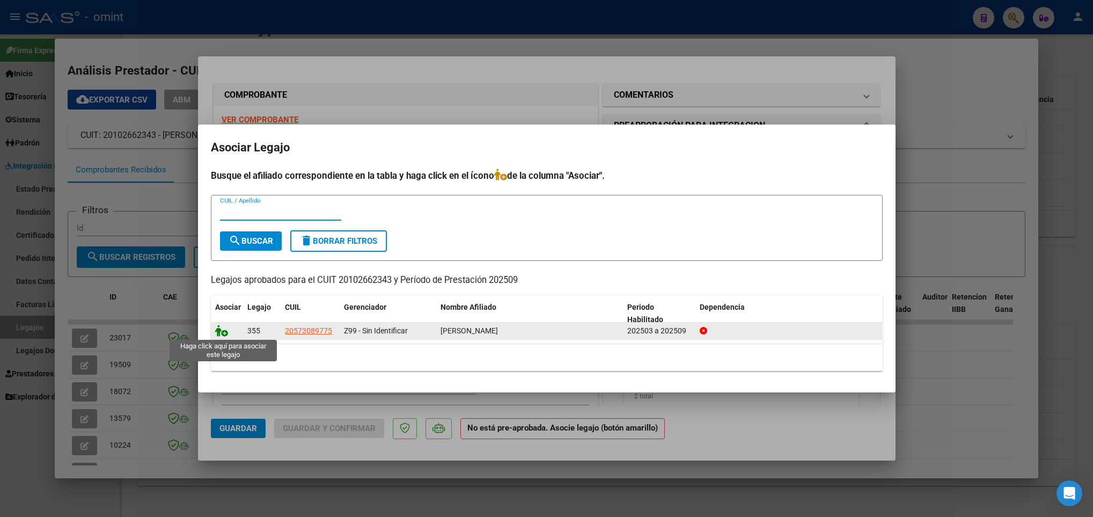 The image size is (1093, 517). Describe the element at coordinates (228, 307) in the screenshot. I see `span: Asociar` at that location.